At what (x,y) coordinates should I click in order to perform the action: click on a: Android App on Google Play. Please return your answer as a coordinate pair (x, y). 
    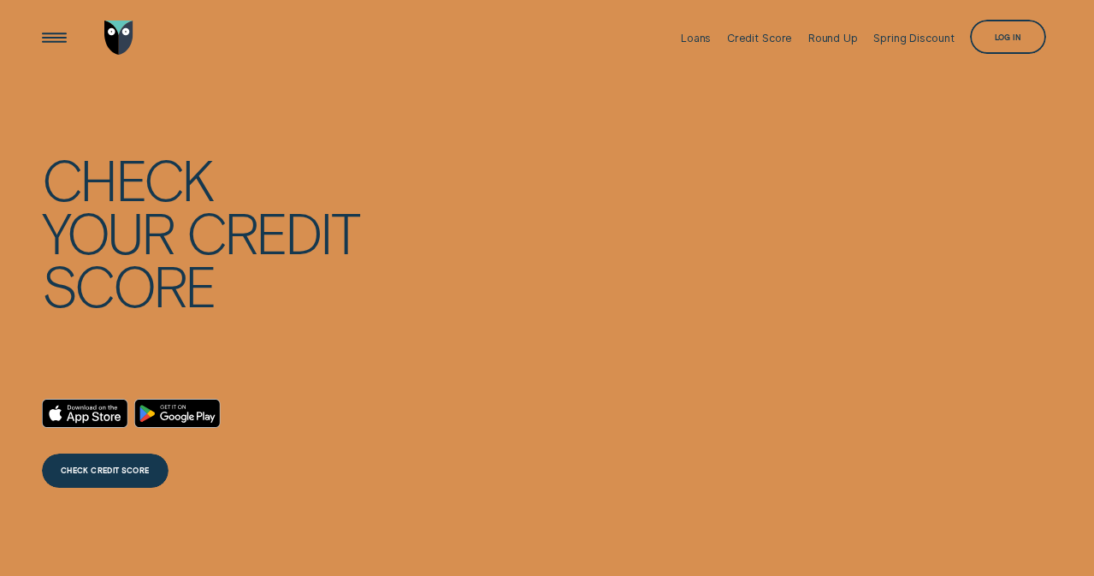
    Looking at the image, I should click on (177, 413).